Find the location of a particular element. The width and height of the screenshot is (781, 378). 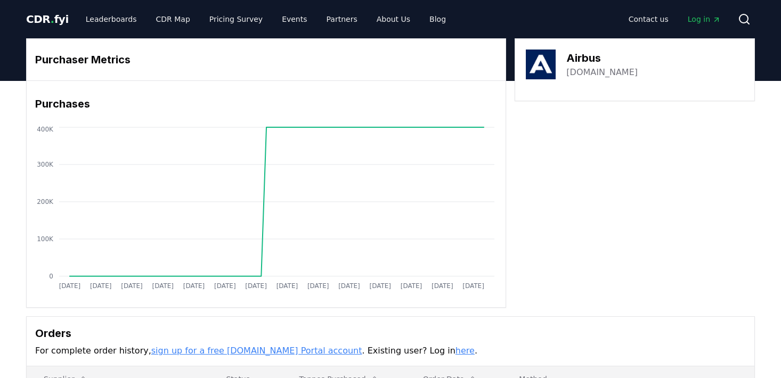

a: CDR.fyi is located at coordinates (47, 19).